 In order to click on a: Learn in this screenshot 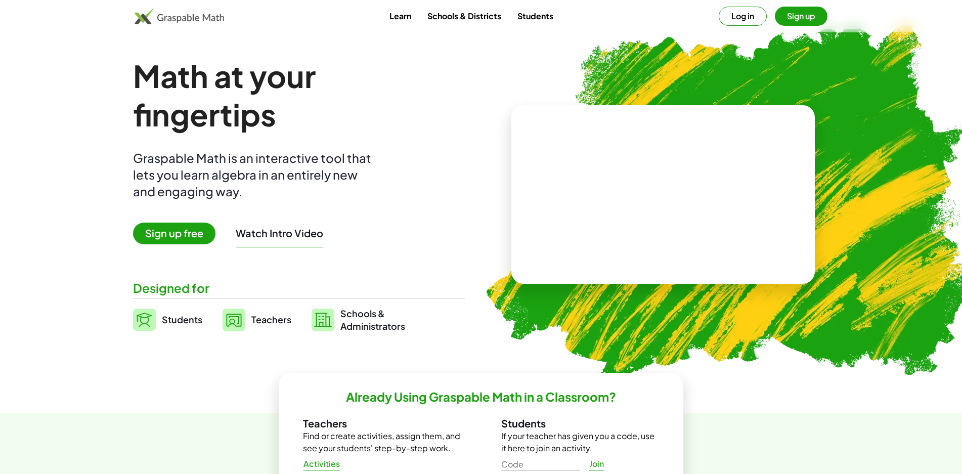, I will do `click(400, 16)`.